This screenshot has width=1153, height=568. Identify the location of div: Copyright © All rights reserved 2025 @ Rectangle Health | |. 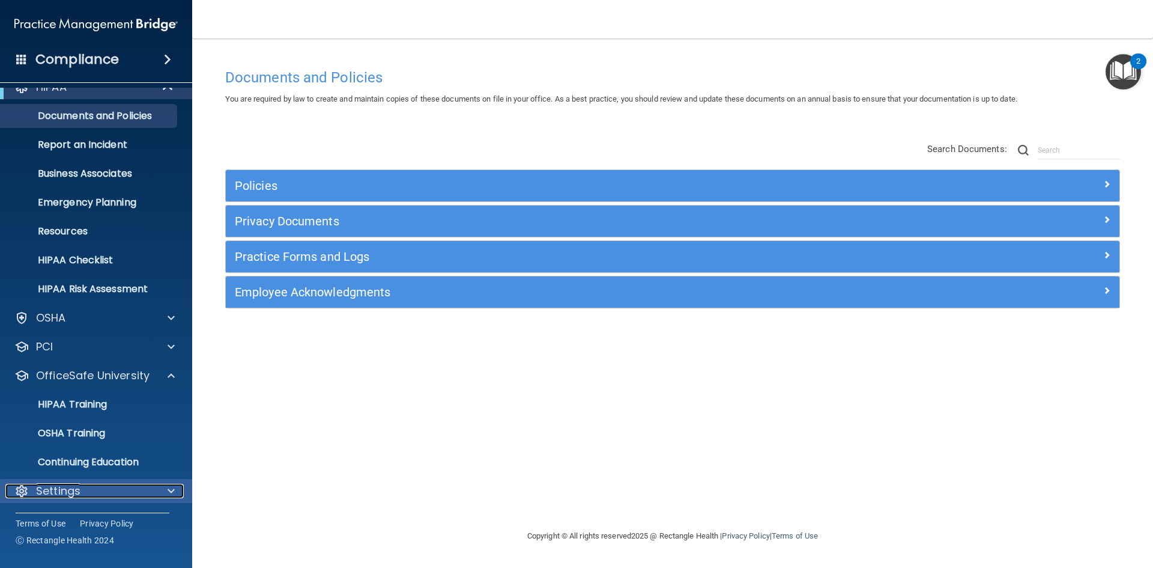
(673, 536).